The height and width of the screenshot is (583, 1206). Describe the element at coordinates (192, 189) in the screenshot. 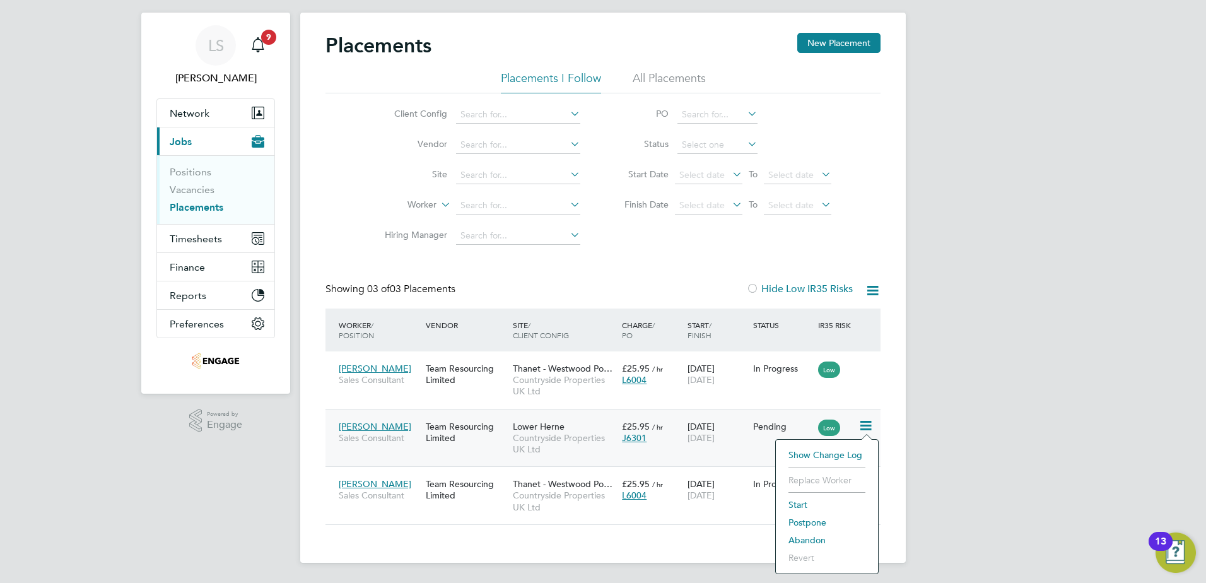

I see `a: Vacancies` at that location.